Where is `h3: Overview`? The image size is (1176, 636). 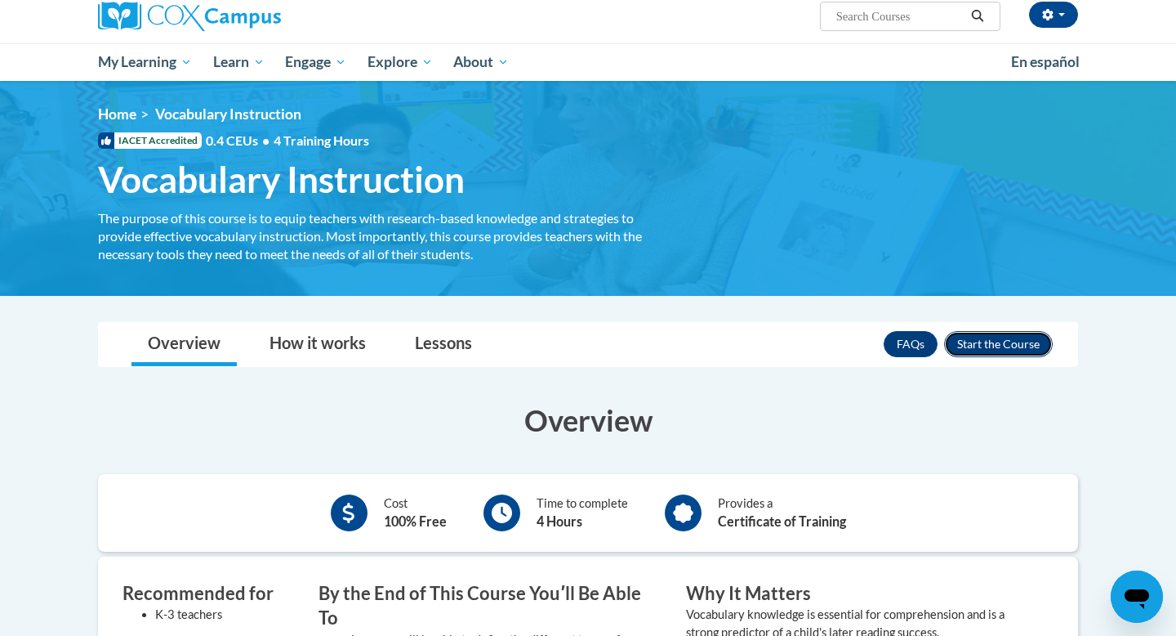
h3: Overview is located at coordinates (588, 420).